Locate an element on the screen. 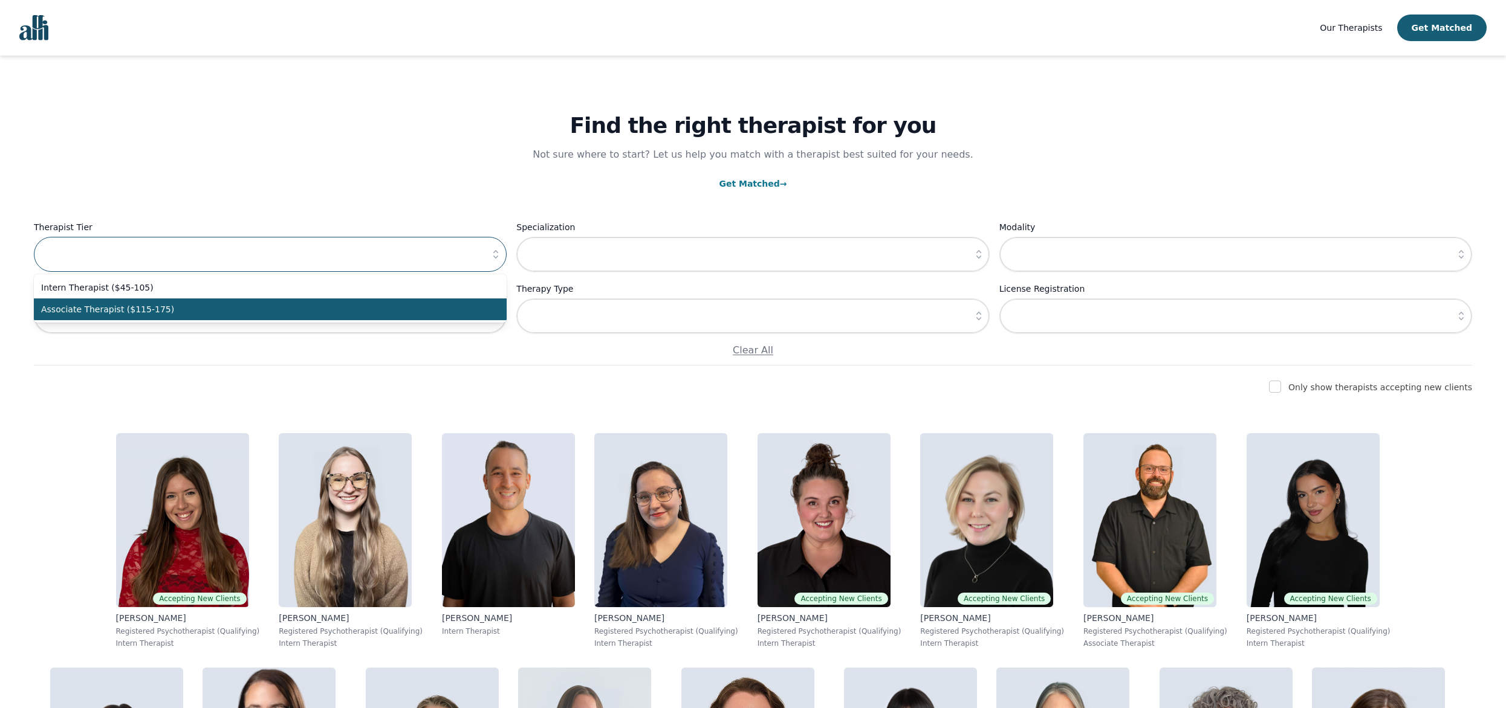 Image resolution: width=1506 pixels, height=708 pixels. label: License Registration is located at coordinates (1235, 289).